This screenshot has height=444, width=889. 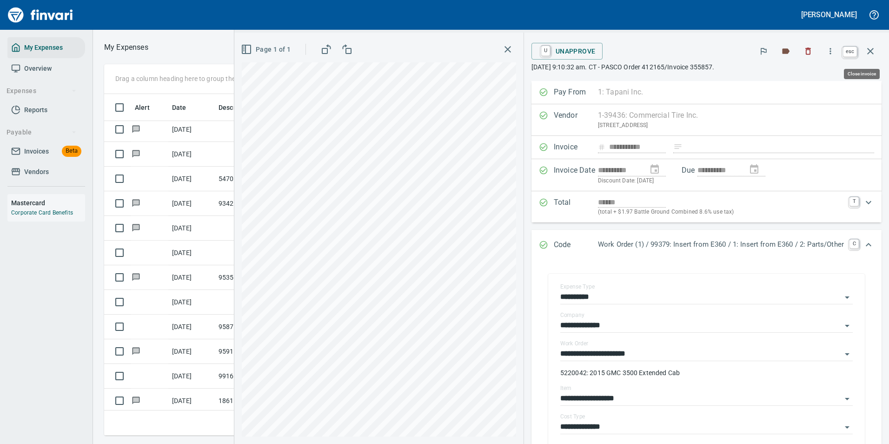 What do you see at coordinates (721, 244) in the screenshot?
I see `p: Work Order (1) / 99379: Insert from E360 / 1: Insert from E360 / 2: Parts/Other` at bounding box center [721, 244].